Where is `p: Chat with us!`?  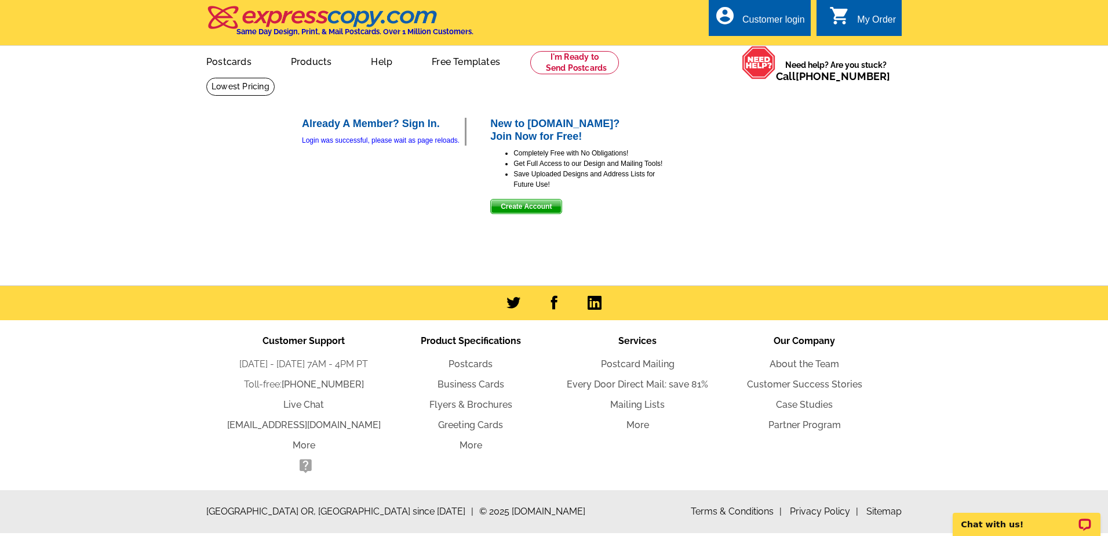
p: Chat with us! is located at coordinates (74, 25).